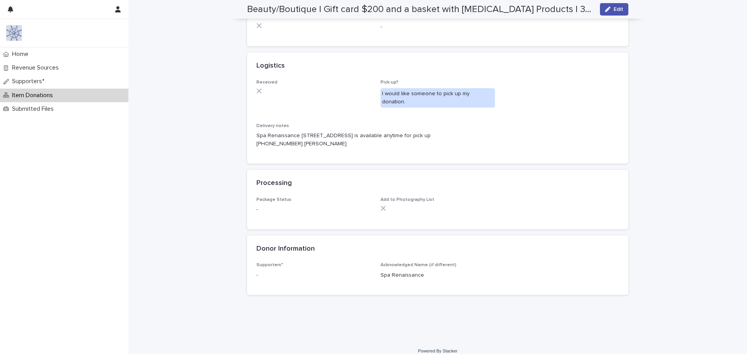 Image resolution: width=747 pixels, height=354 pixels. I want to click on span: Pick-up?, so click(389, 82).